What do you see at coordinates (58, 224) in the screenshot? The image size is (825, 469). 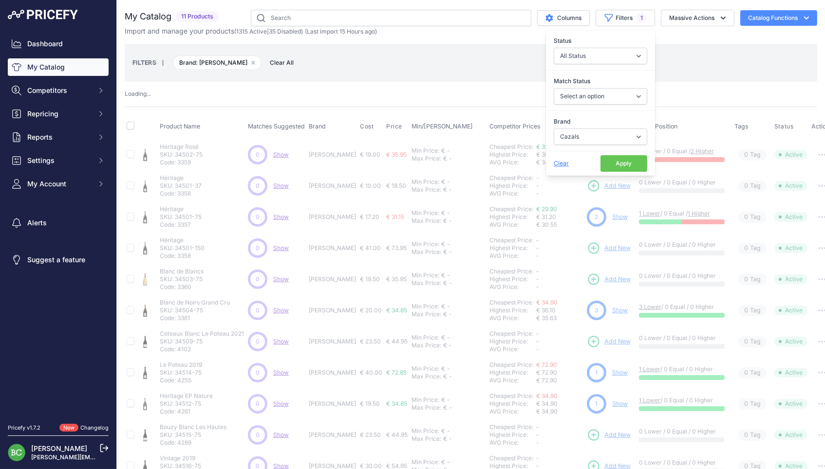 I see `nav: Sidebar` at bounding box center [58, 224].